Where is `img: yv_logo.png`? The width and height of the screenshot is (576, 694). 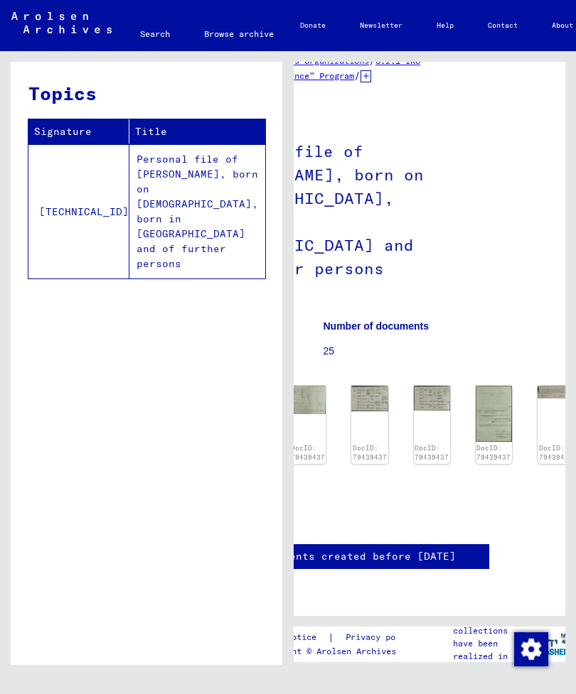
img: yv_logo.png is located at coordinates (548, 644).